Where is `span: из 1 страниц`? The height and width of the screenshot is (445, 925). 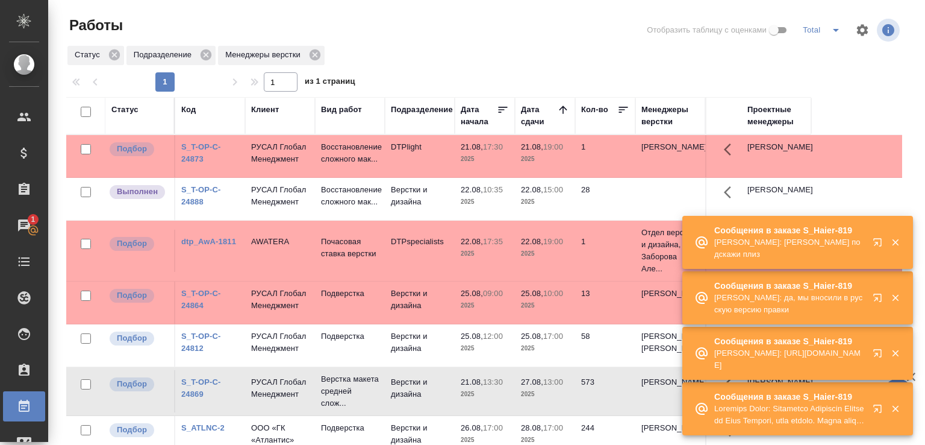 span: из 1 страниц is located at coordinates (330, 83).